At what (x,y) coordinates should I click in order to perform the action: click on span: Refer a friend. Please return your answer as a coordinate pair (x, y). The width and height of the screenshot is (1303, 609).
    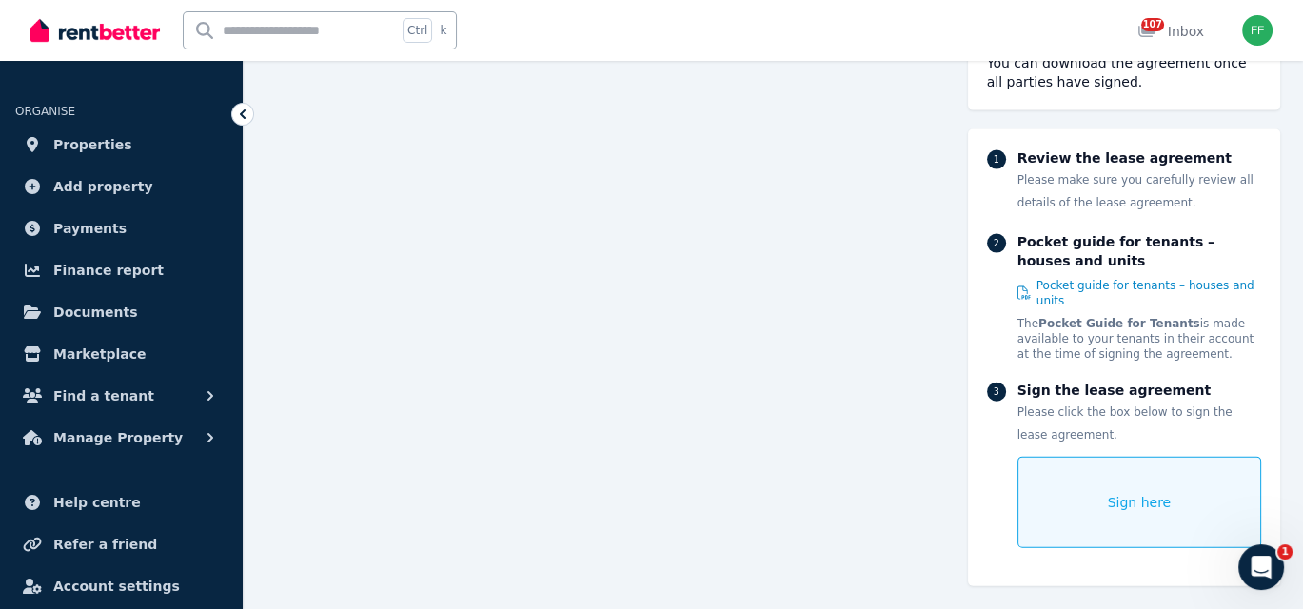
    Looking at the image, I should click on (105, 544).